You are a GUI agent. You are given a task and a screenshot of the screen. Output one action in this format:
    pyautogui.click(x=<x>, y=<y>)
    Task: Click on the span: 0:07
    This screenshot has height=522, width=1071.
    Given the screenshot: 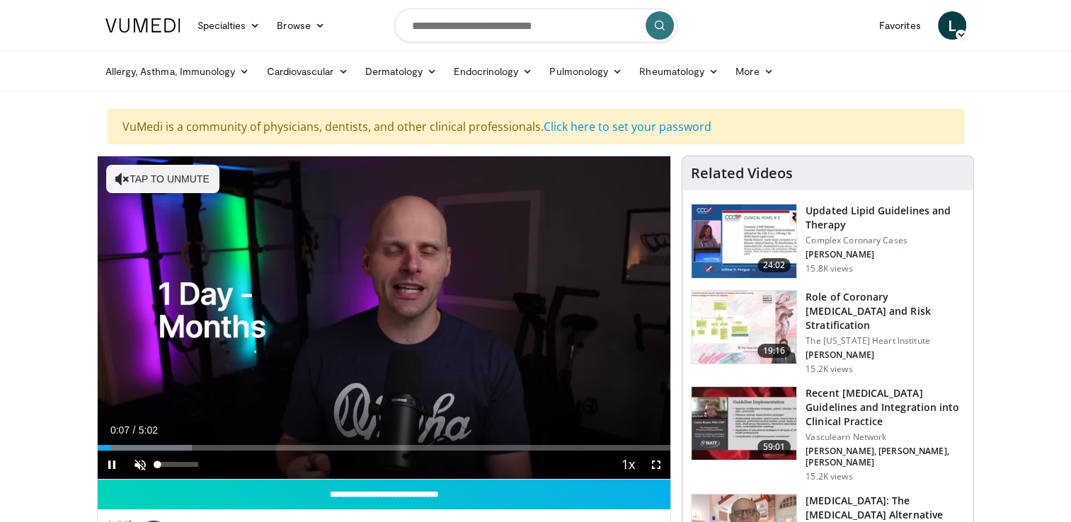 What is the action you would take?
    pyautogui.click(x=120, y=430)
    